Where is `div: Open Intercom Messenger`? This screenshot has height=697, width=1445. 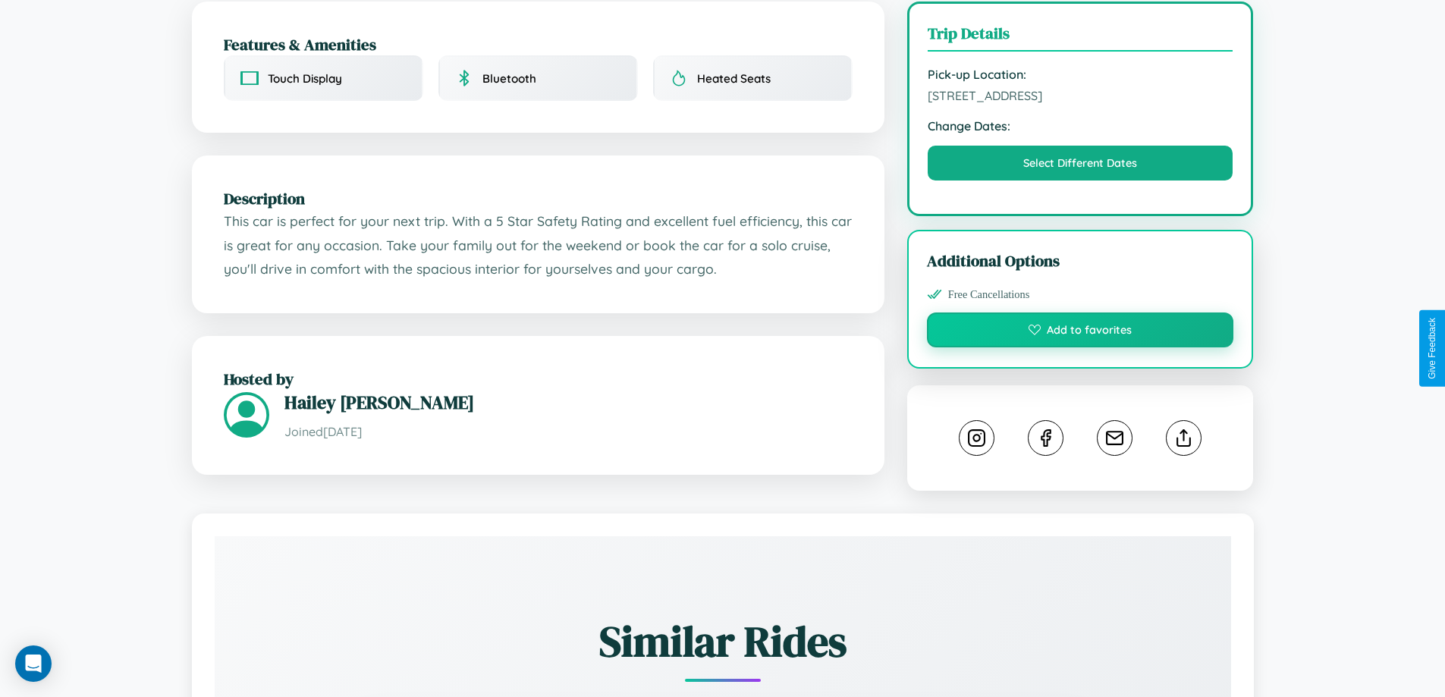 div: Open Intercom Messenger is located at coordinates (33, 663).